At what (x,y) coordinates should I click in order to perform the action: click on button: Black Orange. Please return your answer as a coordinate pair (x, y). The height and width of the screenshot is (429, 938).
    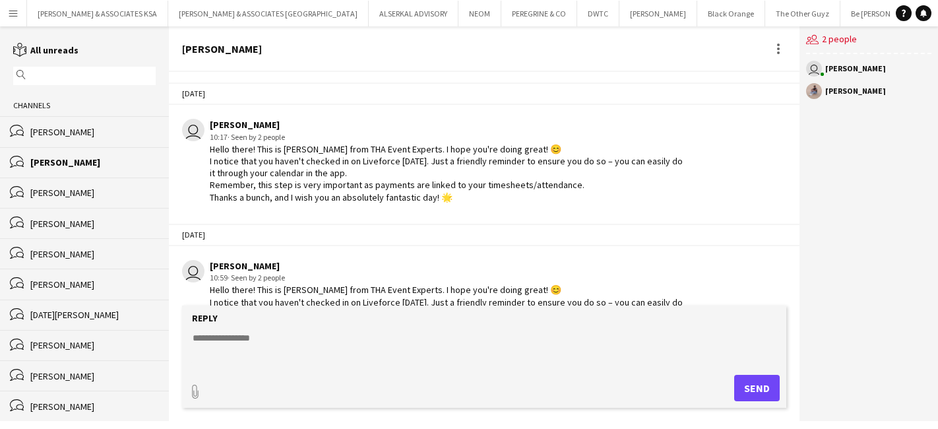
    Looking at the image, I should click on (731, 13).